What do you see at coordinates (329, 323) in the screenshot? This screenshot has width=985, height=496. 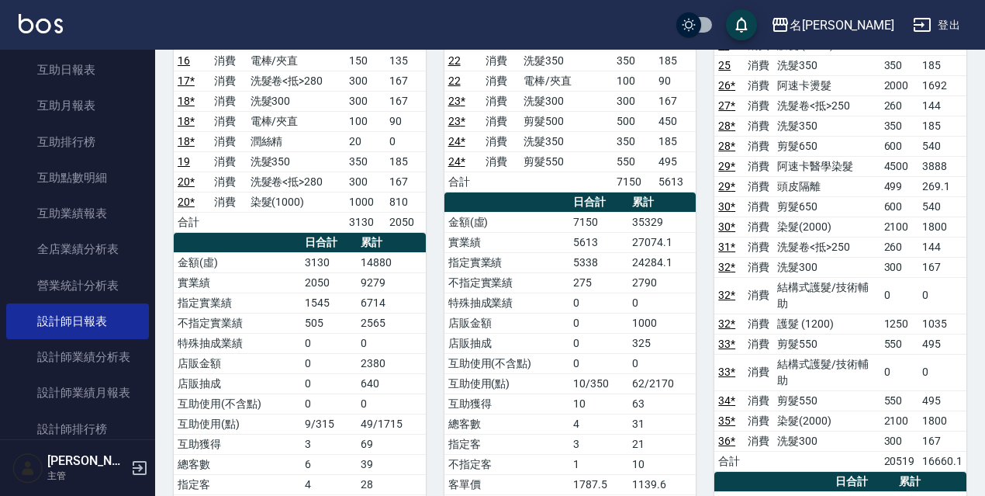 I see `td: 505` at bounding box center [329, 323].